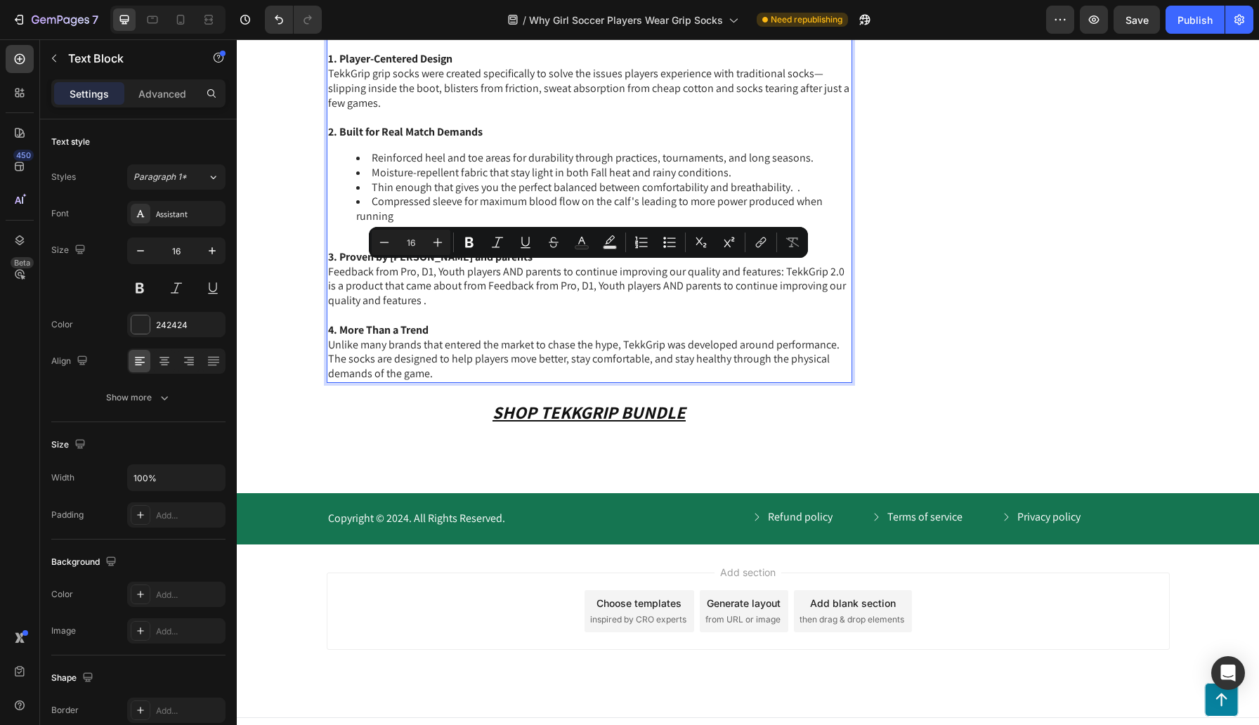 This screenshot has height=725, width=1259. What do you see at coordinates (22, 263) in the screenshot?
I see `div: Beta` at bounding box center [22, 263].